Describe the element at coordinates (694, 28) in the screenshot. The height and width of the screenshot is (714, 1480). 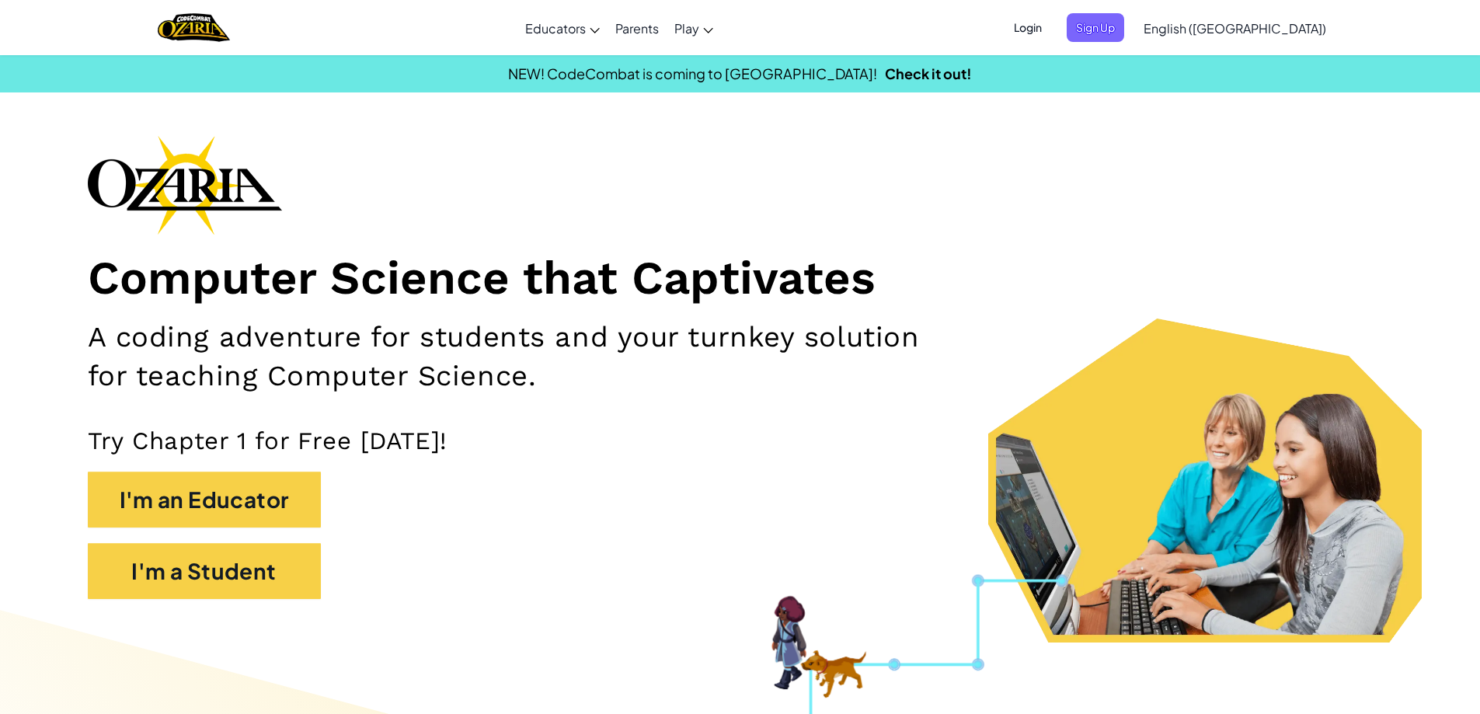
I see `a: Play` at that location.